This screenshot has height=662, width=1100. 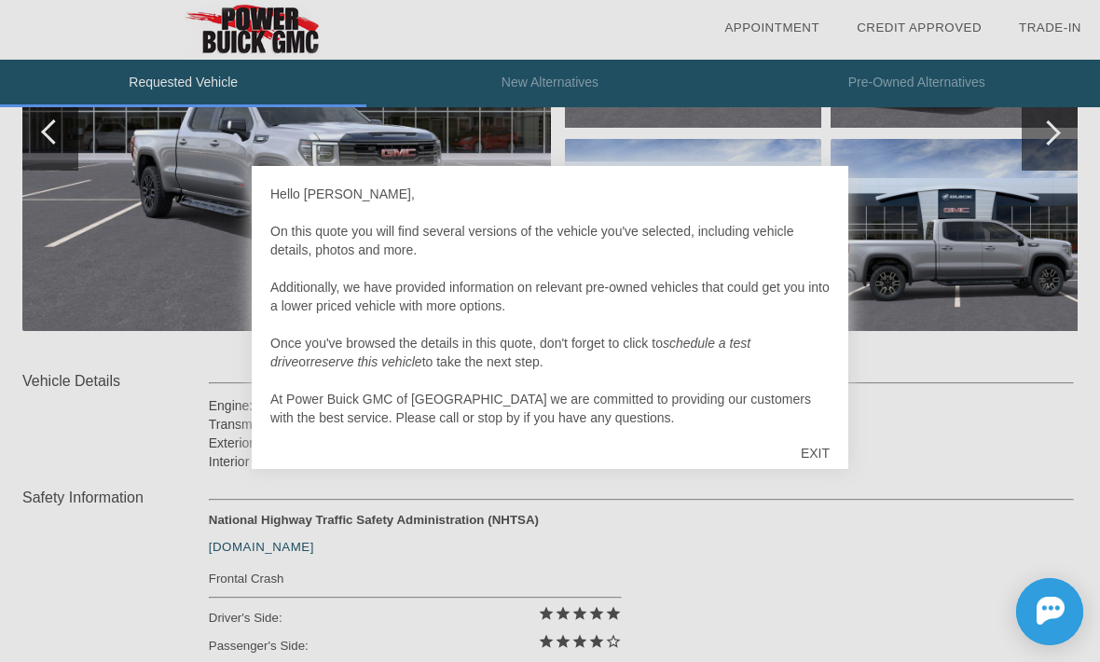 I want to click on em: reserve this vehicle, so click(x=366, y=362).